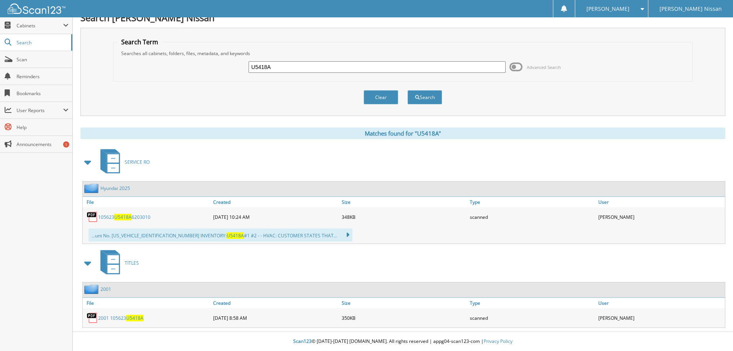 The width and height of the screenshot is (733, 351). What do you see at coordinates (42, 93) in the screenshot?
I see `span: Bookmarks` at bounding box center [42, 93].